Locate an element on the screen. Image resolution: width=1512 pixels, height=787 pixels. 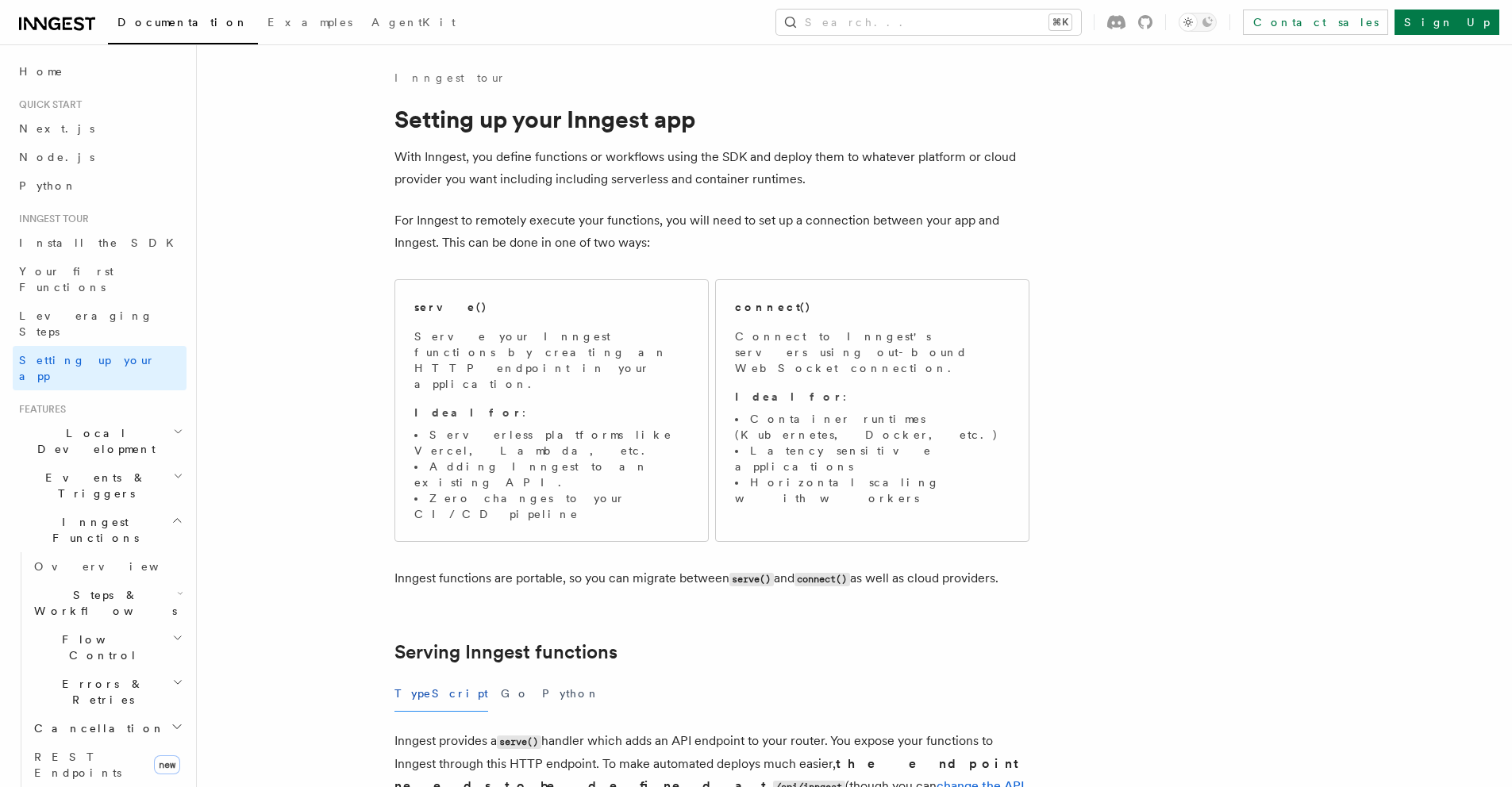
kbd: ⌘K is located at coordinates (1060, 22).